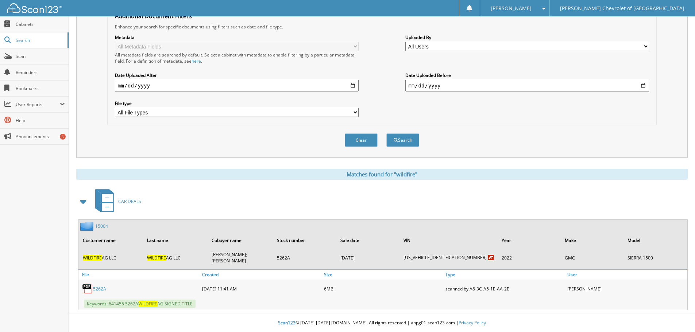  Describe the element at coordinates (368, 240) in the screenshot. I see `th: Sale date` at that location.